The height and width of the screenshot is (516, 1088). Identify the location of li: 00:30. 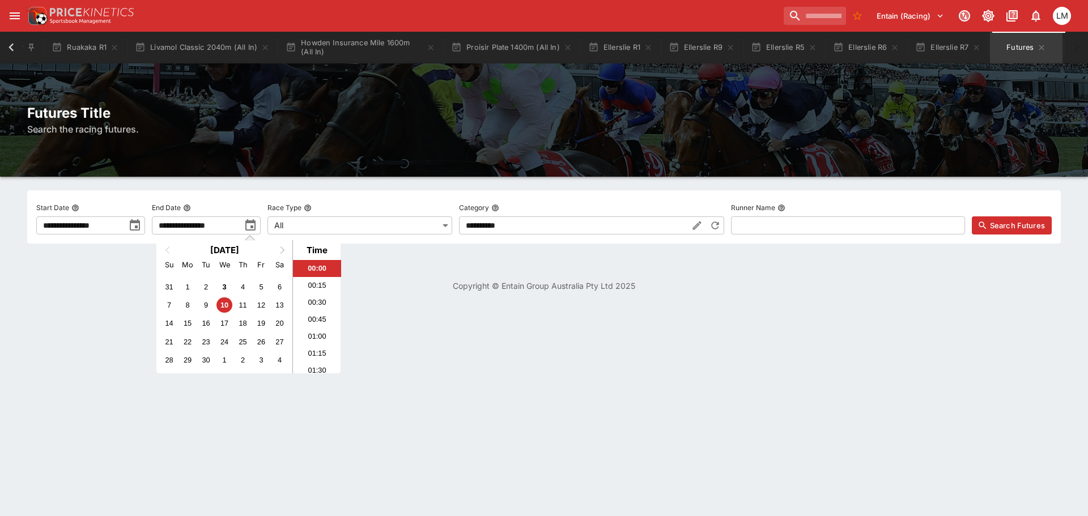
(317, 303).